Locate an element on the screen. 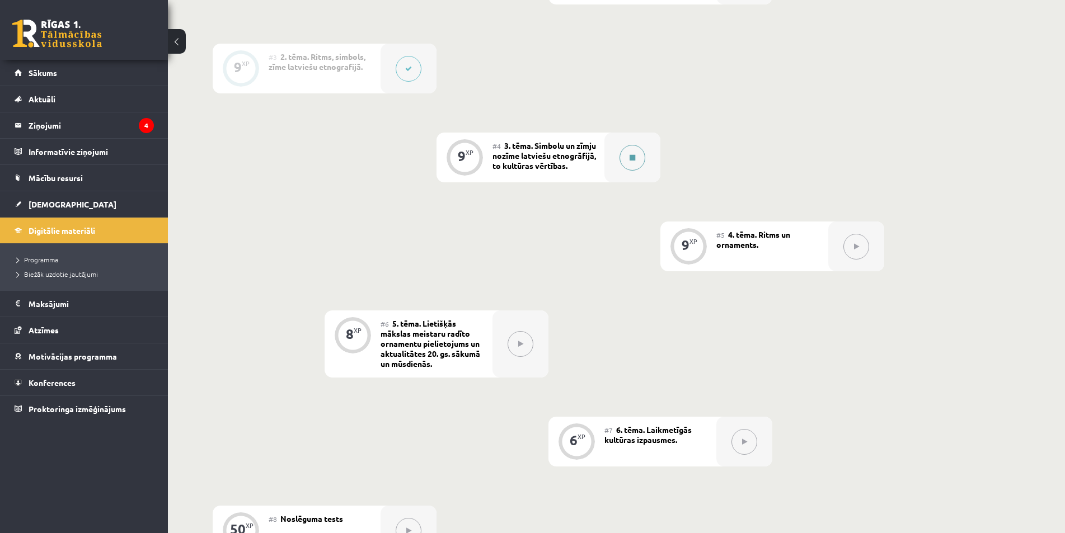  span: #3 is located at coordinates (273, 57).